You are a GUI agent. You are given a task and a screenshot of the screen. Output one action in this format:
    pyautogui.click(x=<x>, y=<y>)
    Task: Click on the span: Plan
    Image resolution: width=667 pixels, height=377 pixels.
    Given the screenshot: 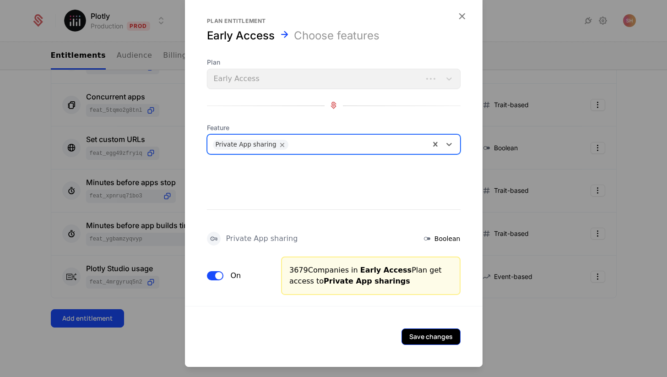 What is the action you would take?
    pyautogui.click(x=334, y=62)
    